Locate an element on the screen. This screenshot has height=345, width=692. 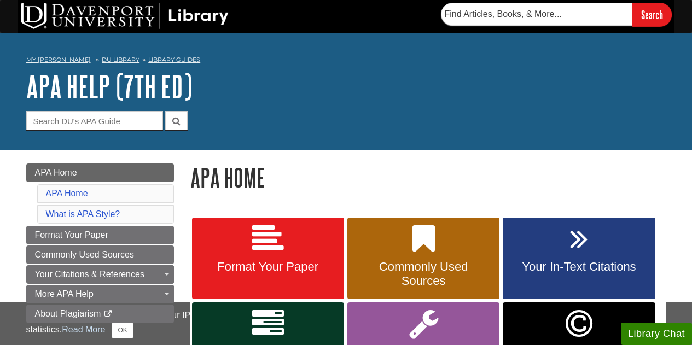
img: DU Library is located at coordinates (125, 16).